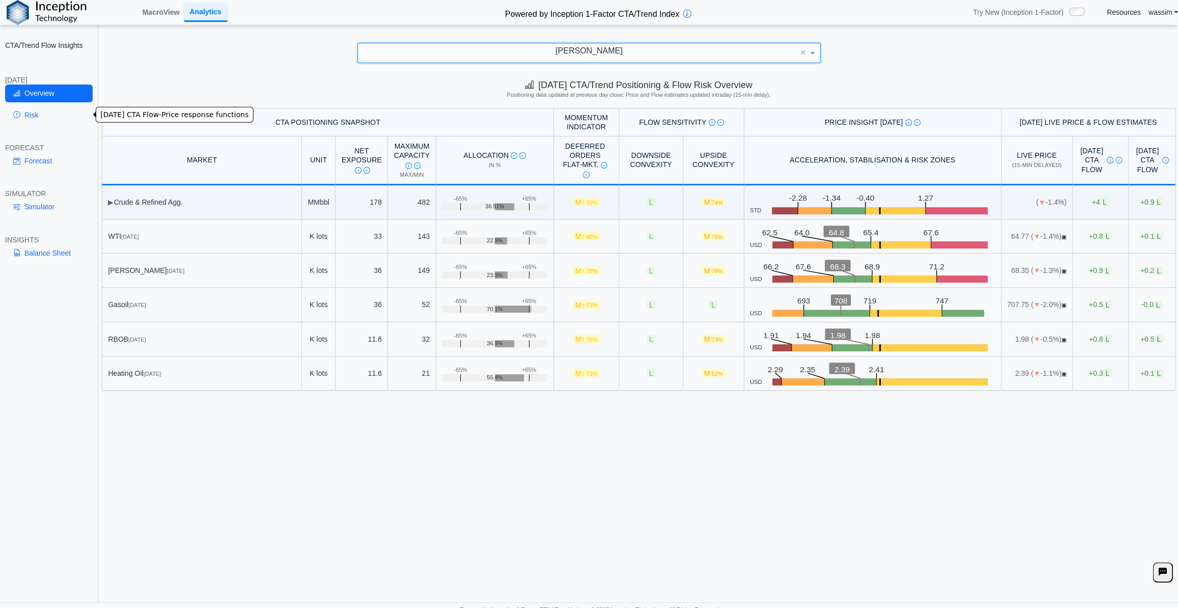 Image resolution: width=1178 pixels, height=608 pixels. Describe the element at coordinates (495, 377) in the screenshot. I see `span: 55.4%` at that location.